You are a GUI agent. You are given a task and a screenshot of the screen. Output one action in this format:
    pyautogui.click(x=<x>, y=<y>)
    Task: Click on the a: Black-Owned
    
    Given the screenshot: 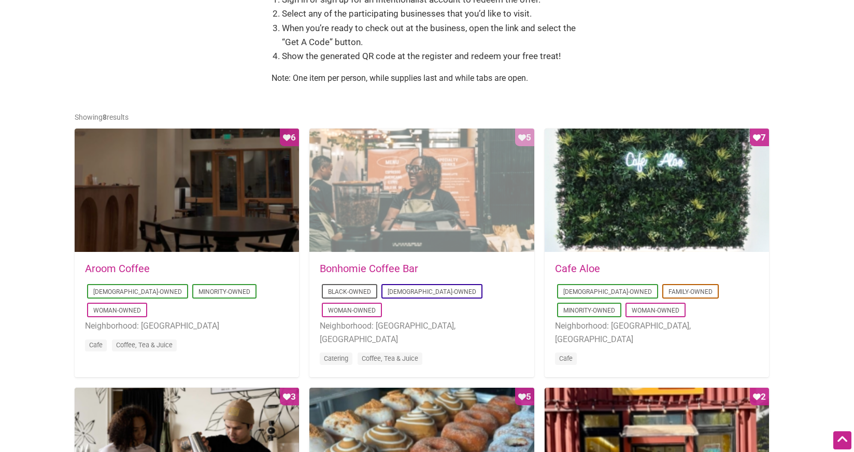 What is the action you would take?
    pyautogui.click(x=349, y=292)
    